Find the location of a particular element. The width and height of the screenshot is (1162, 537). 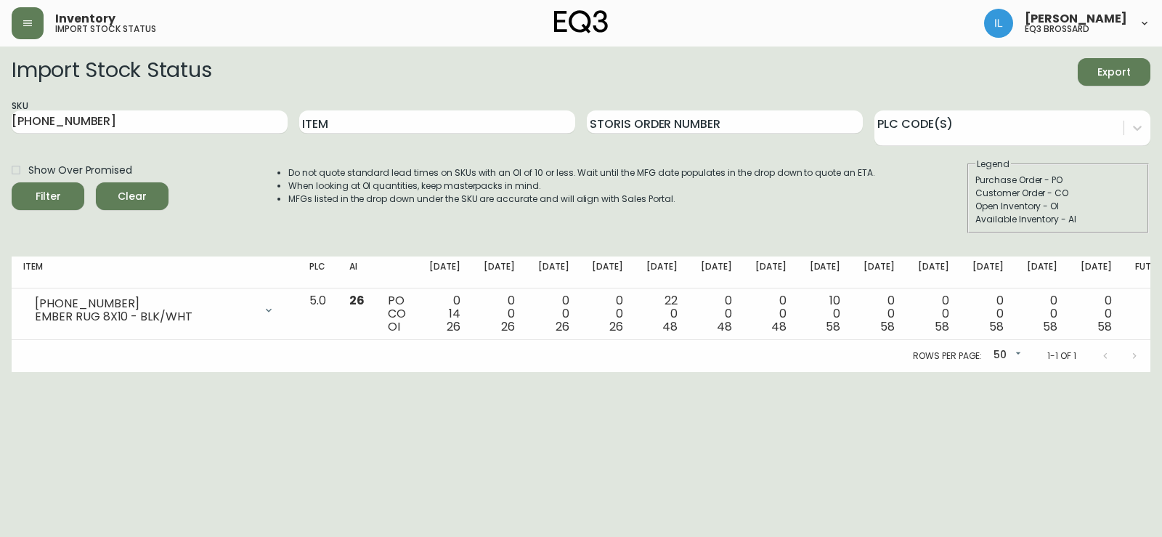

li: Do not quote standard lead times on SKUs with an OI of 10 or less. Wait until the MFG date popula... is located at coordinates (582, 173).